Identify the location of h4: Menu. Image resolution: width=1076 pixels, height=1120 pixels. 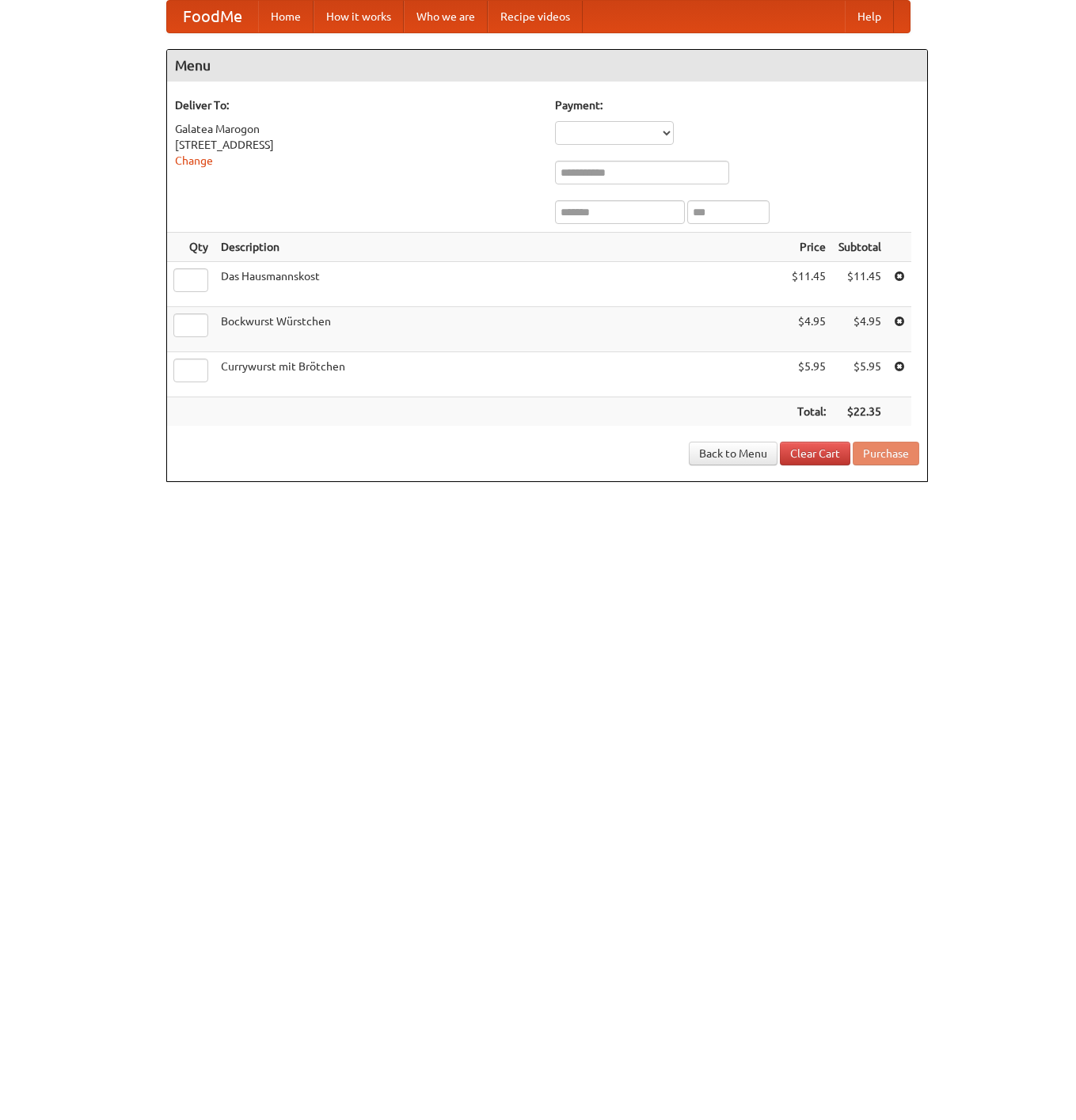
(547, 66).